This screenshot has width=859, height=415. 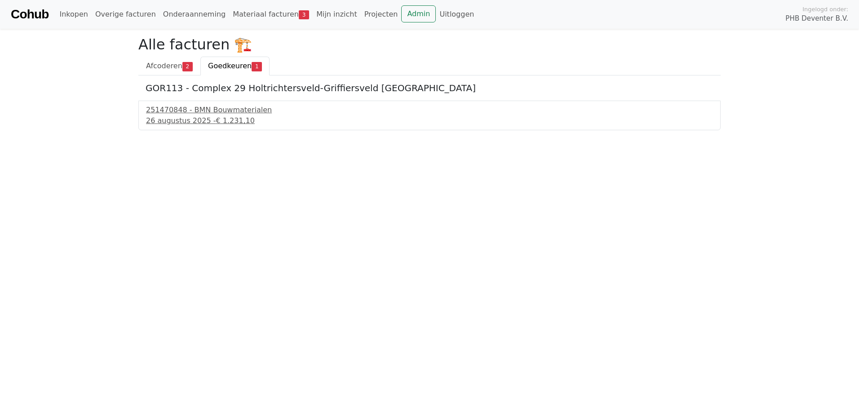 What do you see at coordinates (429, 121) in the screenshot?
I see `div: 26 augustus 2025 -` at bounding box center [429, 121].